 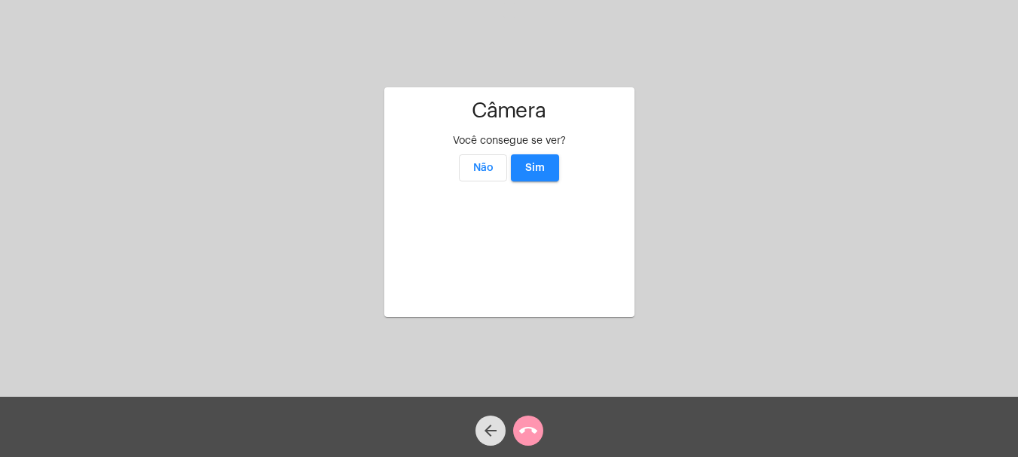 I want to click on button: Não, so click(x=483, y=168).